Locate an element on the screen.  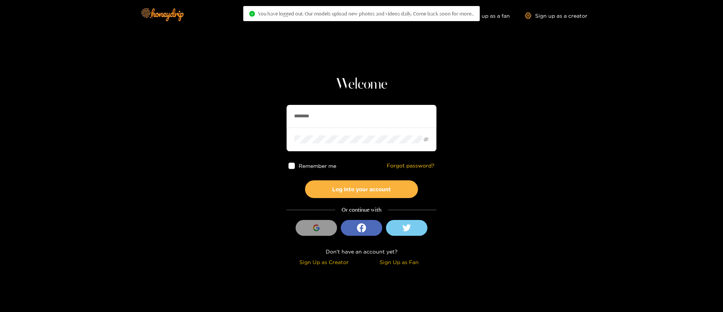
a: Forgot password? is located at coordinates (411, 165).